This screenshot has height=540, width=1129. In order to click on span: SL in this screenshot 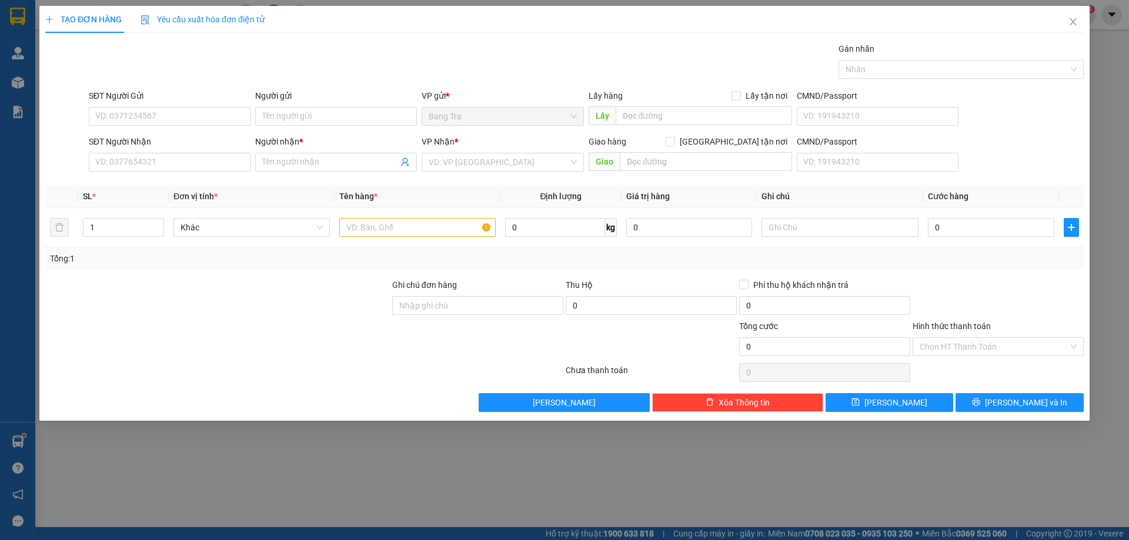, I will do `click(88, 196)`.